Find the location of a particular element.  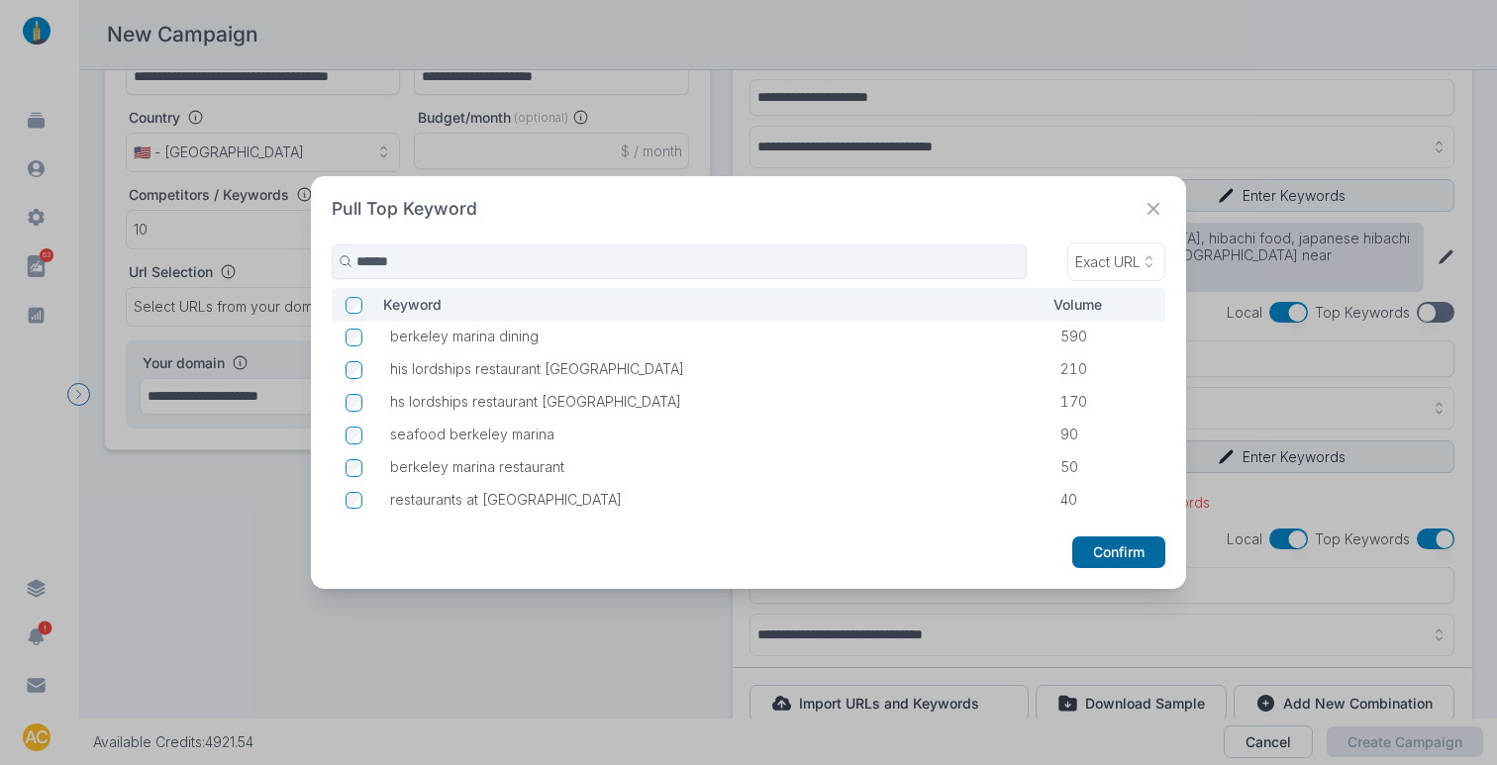

span: 90 is located at coordinates (1069, 434).